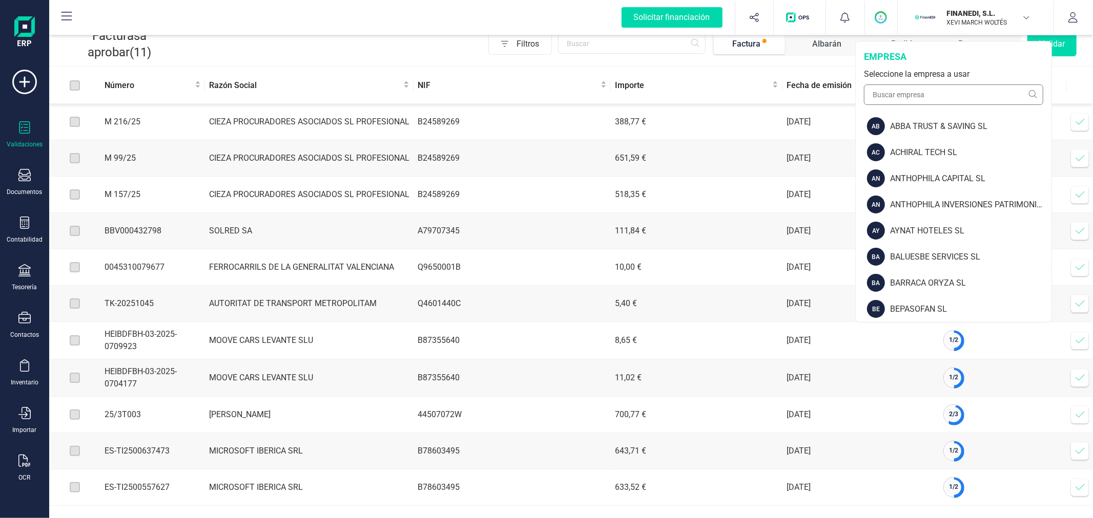  Describe the element at coordinates (697, 304) in the screenshot. I see `td: 5,40 €` at that location.